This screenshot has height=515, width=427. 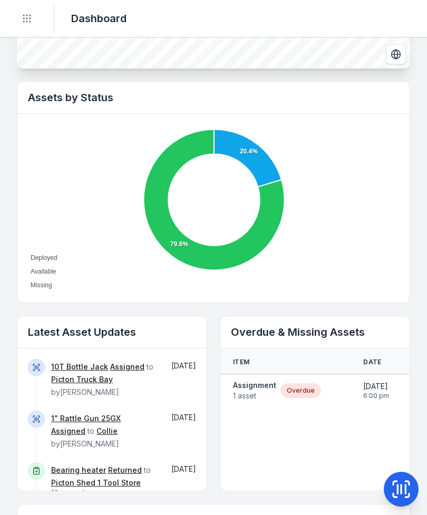 What do you see at coordinates (99, 18) in the screenshot?
I see `h2: Dashboard` at bounding box center [99, 18].